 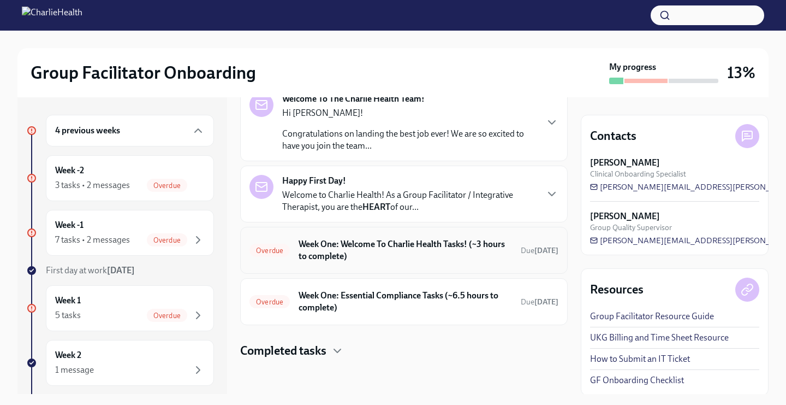 I want to click on a: Week 21 message, so click(x=120, y=362).